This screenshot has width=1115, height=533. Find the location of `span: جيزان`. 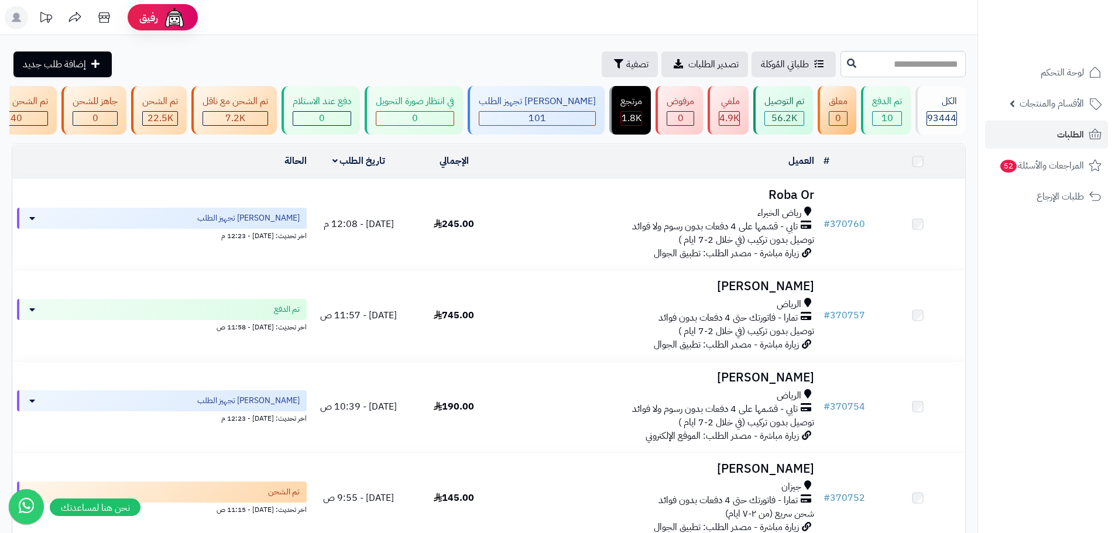

span: جيزان is located at coordinates (792, 487).